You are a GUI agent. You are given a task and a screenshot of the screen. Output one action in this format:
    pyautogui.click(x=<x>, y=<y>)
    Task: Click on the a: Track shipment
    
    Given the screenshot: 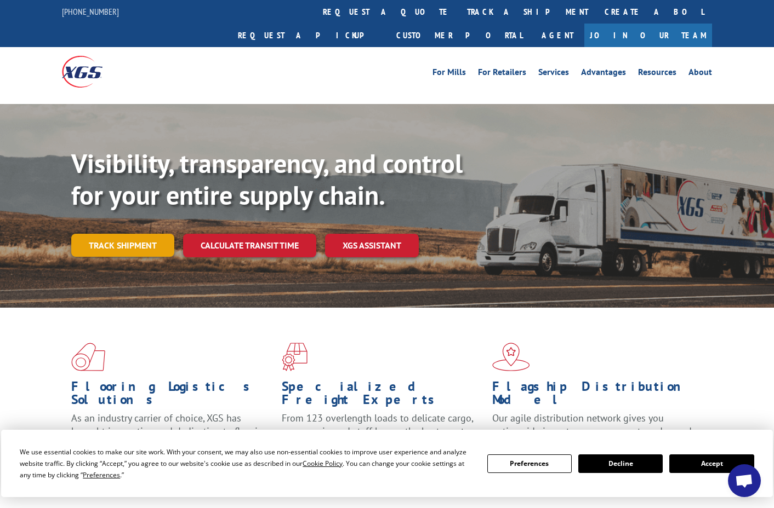 What is the action you would take?
    pyautogui.click(x=123, y=245)
    